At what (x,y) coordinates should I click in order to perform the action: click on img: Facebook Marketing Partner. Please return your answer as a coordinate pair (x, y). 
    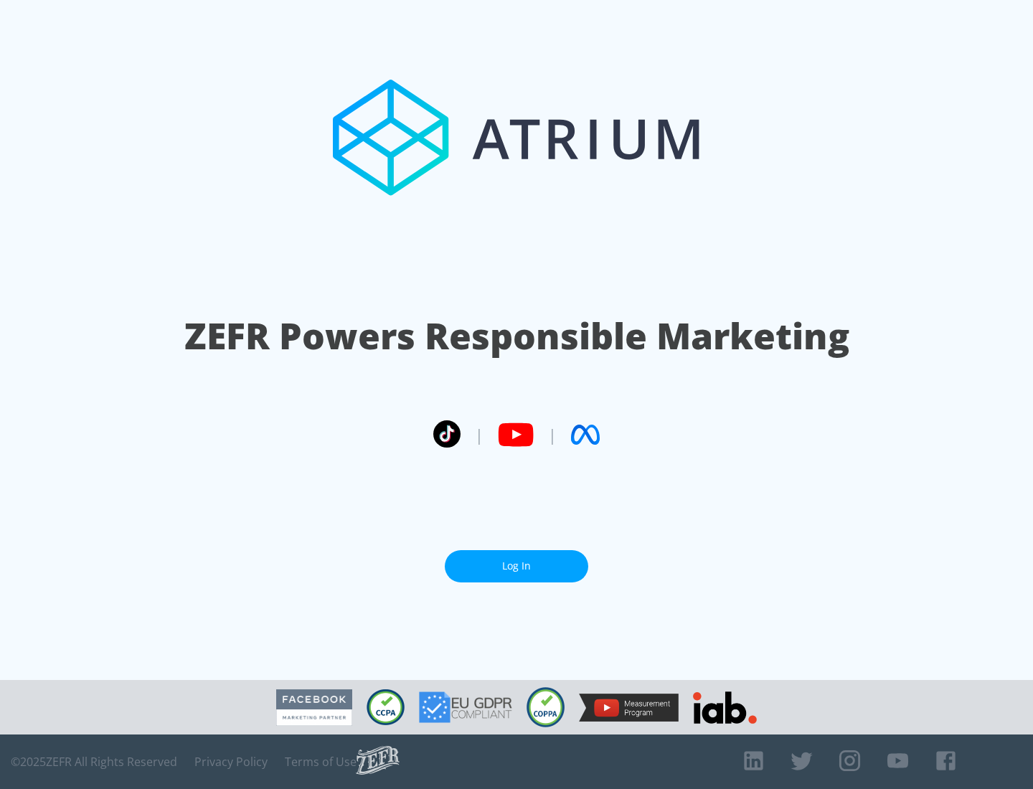
    Looking at the image, I should click on (314, 707).